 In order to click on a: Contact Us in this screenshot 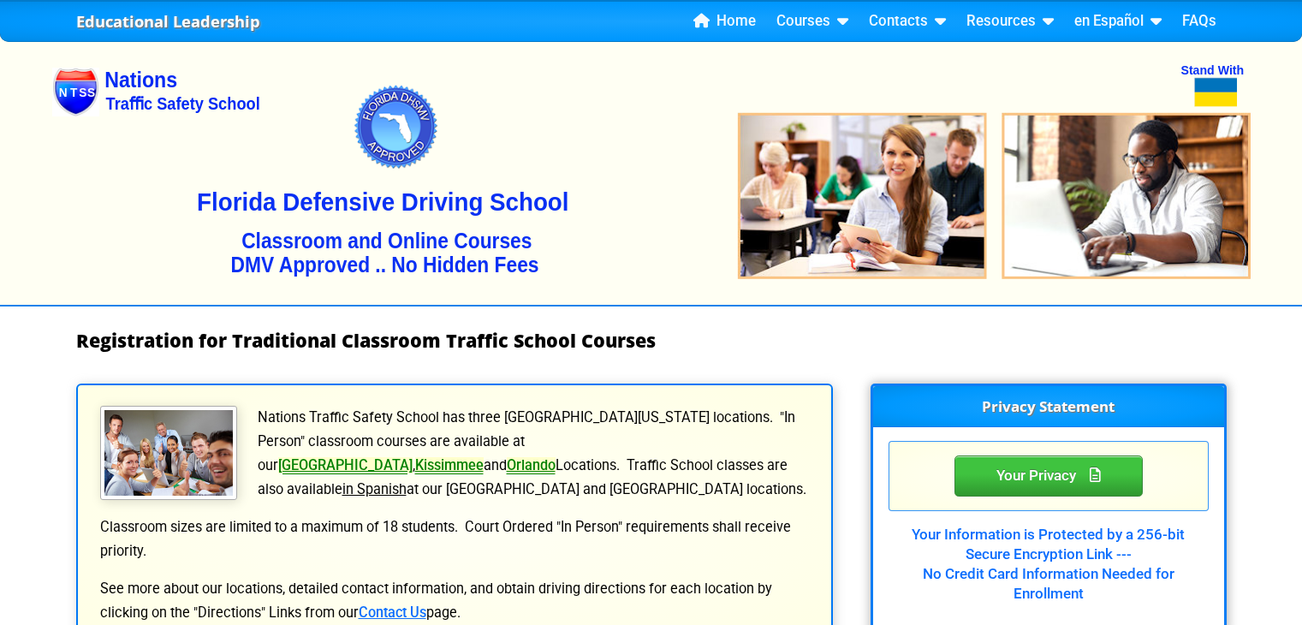, I will do `click(392, 612)`.